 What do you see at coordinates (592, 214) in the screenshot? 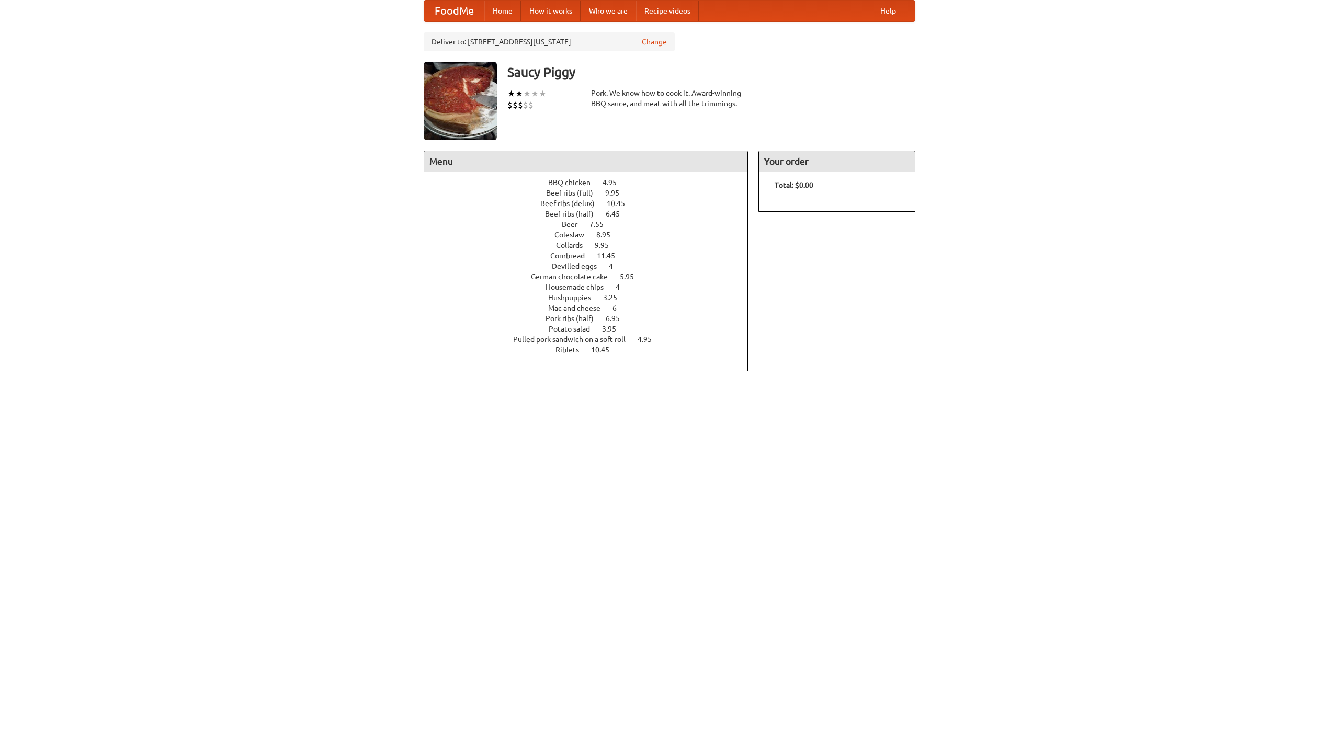
I see `a: Beef ribs (half) 6.45` at bounding box center [592, 214].